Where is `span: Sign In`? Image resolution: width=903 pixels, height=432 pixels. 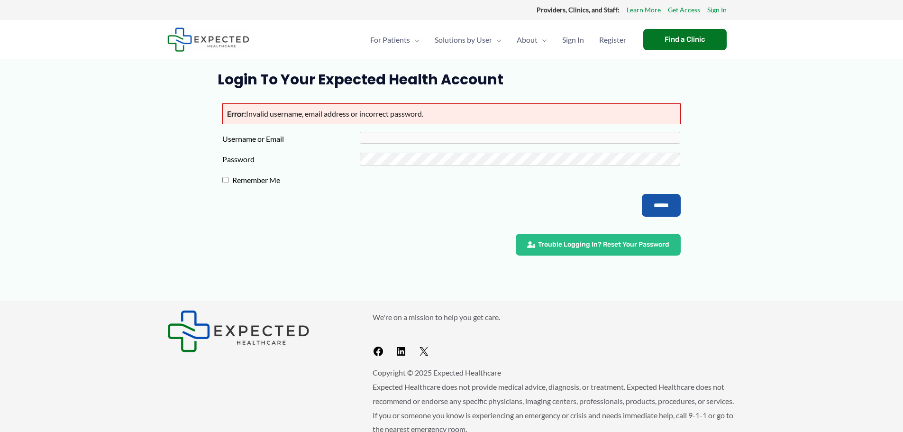 span: Sign In is located at coordinates (573, 40).